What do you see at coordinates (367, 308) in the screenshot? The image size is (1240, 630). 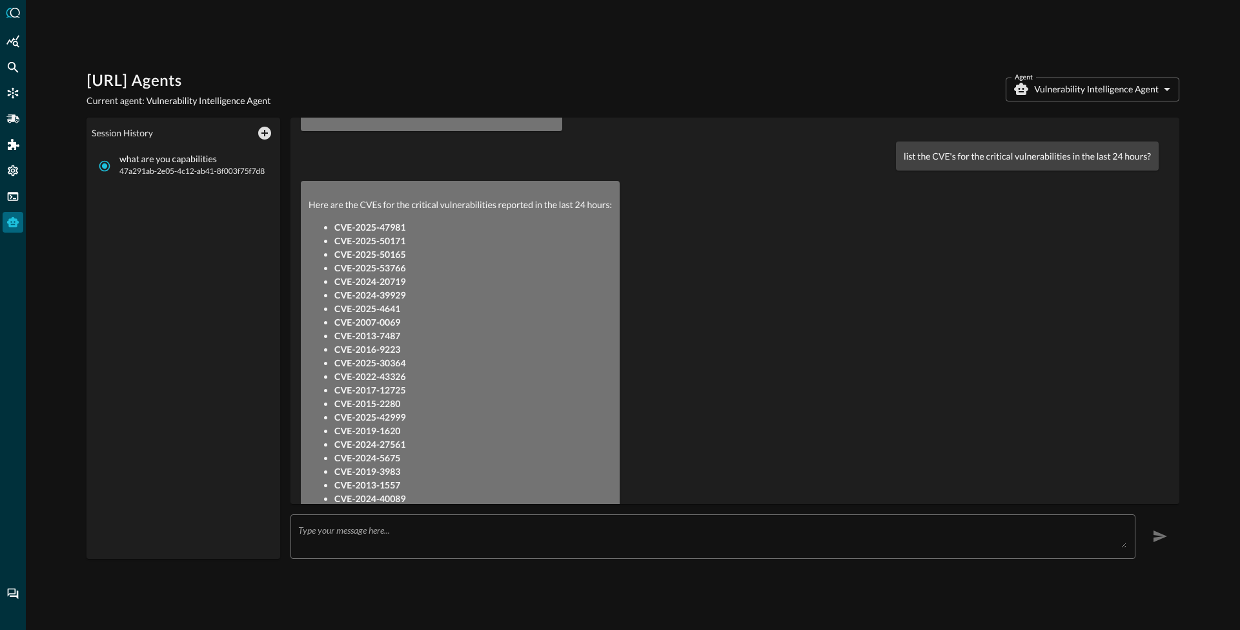 I see `strong: CVE-2025-4641` at bounding box center [367, 308].